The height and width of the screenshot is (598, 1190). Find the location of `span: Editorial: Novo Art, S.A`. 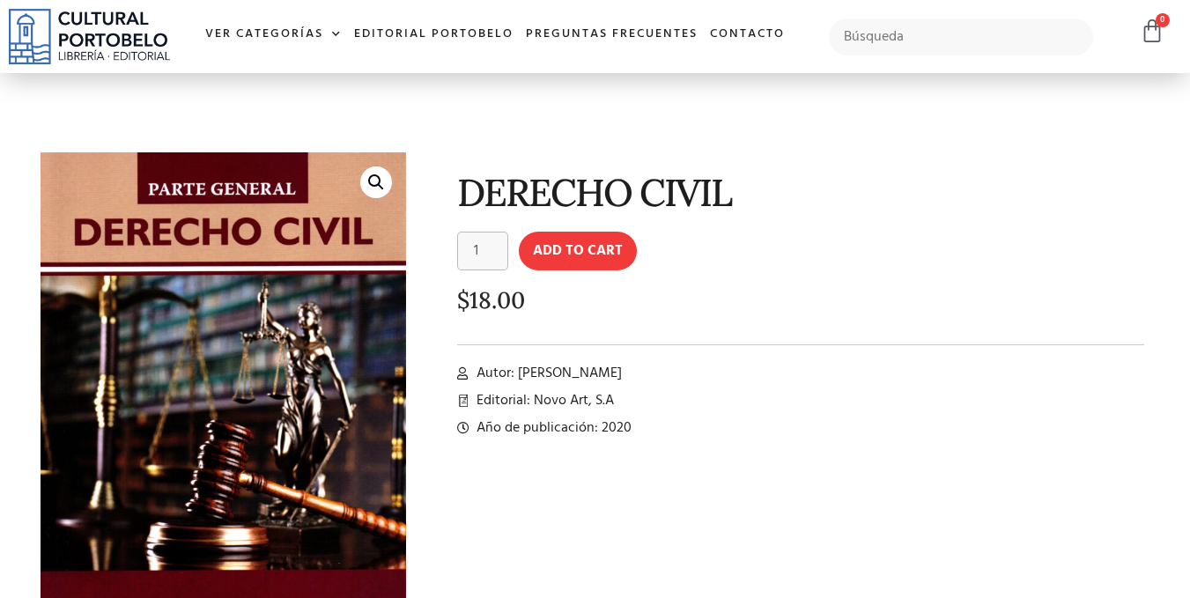

span: Editorial: Novo Art, S.A is located at coordinates (542, 401).